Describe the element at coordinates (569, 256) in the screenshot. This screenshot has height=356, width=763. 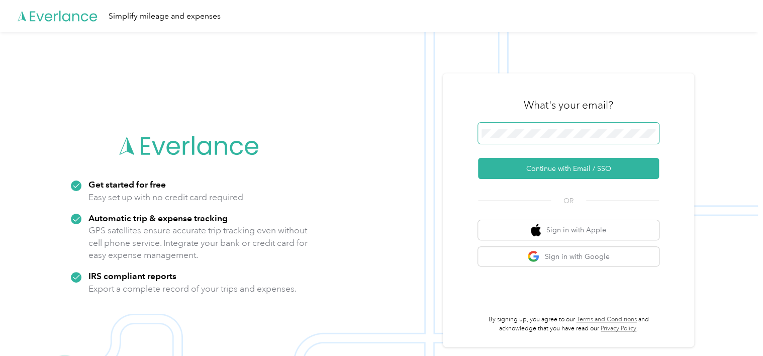
I see `button: google logoSign in with Google` at that location.